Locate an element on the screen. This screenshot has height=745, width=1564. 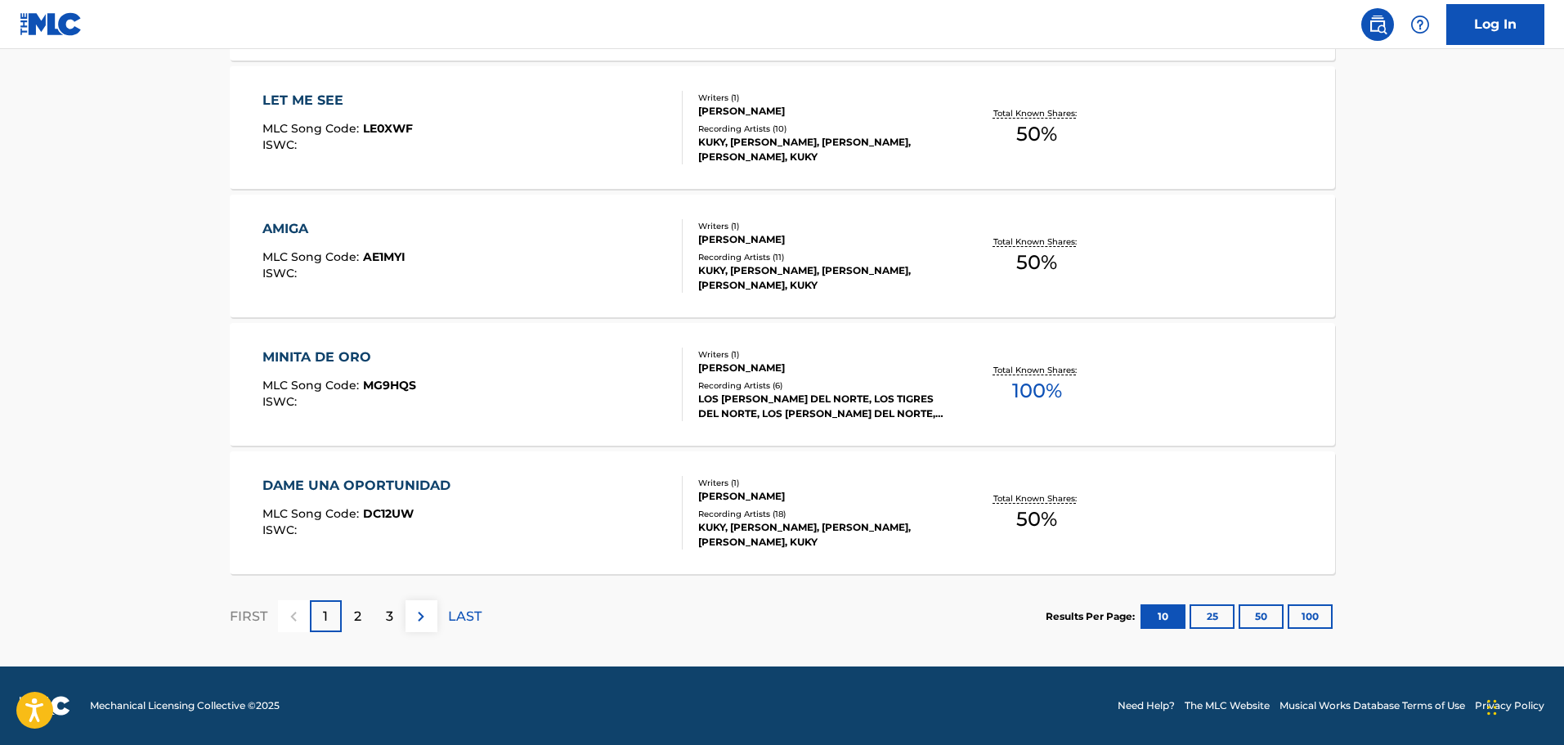
div: Recording Artists ( 10 ) is located at coordinates (822, 128).